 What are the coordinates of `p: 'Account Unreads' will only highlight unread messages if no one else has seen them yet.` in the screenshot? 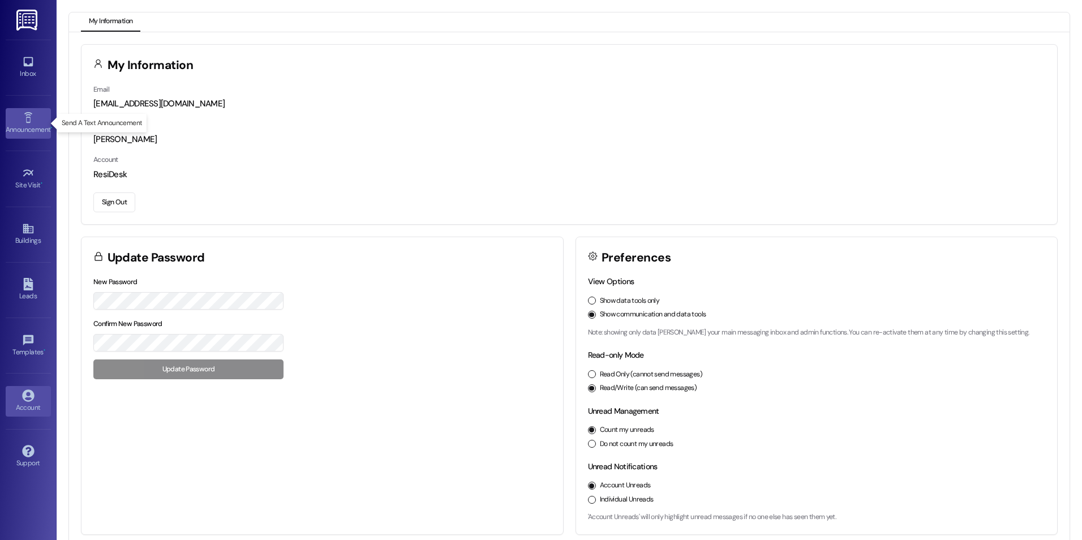 It's located at (817, 517).